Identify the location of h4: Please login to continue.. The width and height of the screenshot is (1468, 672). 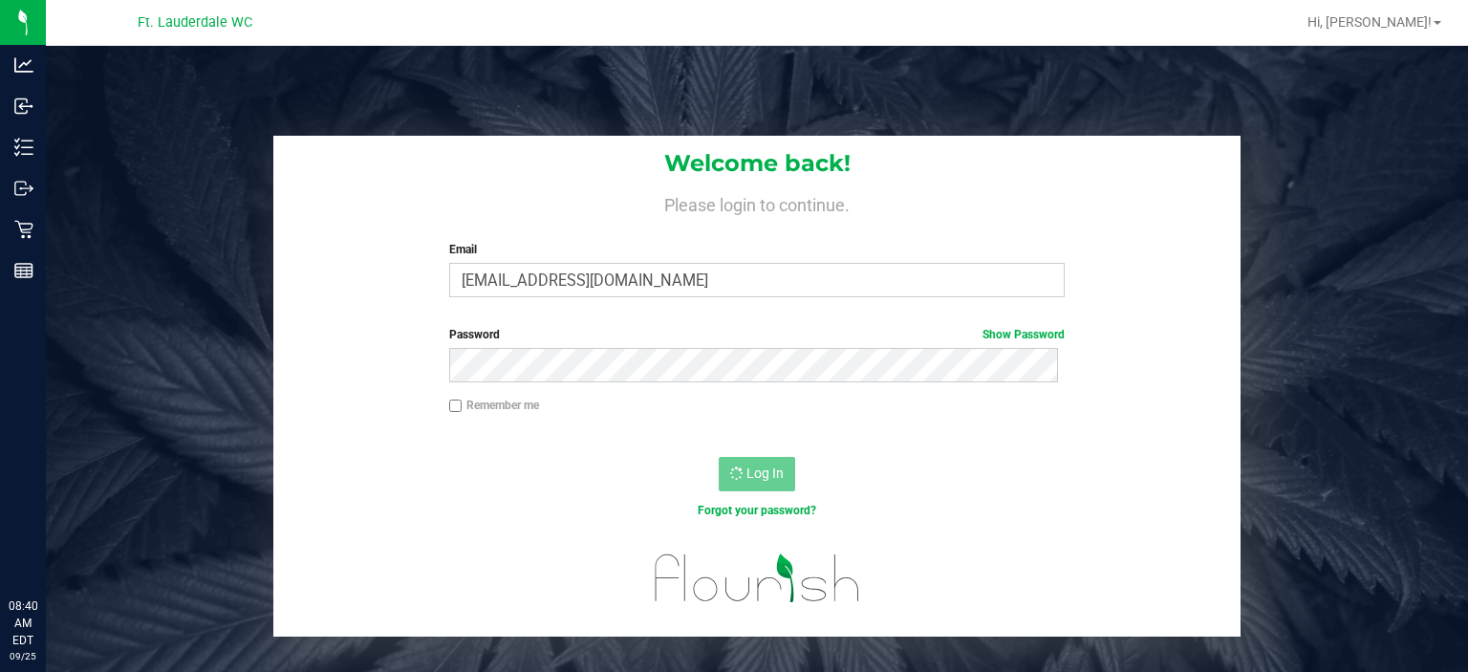
(757, 203).